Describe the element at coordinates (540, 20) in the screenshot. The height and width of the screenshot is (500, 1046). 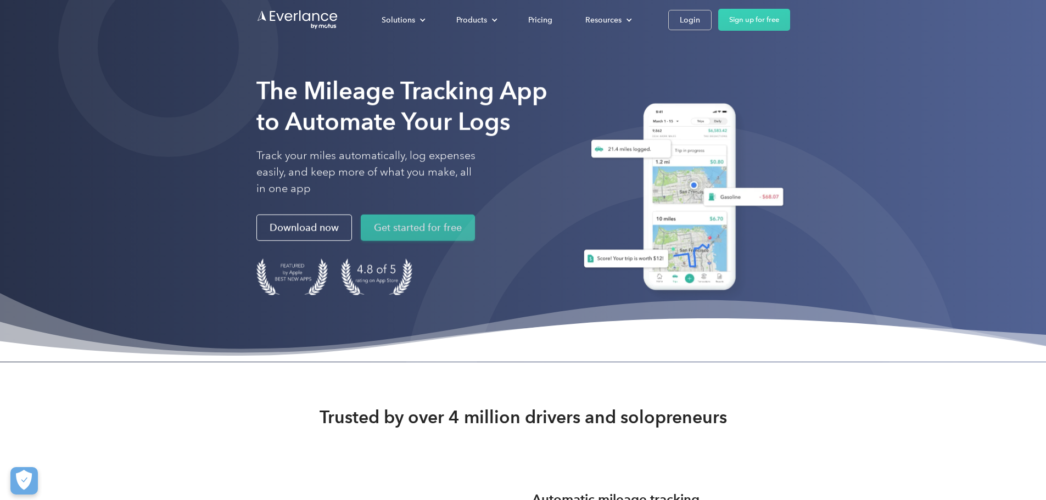
I see `div: Pricing` at that location.